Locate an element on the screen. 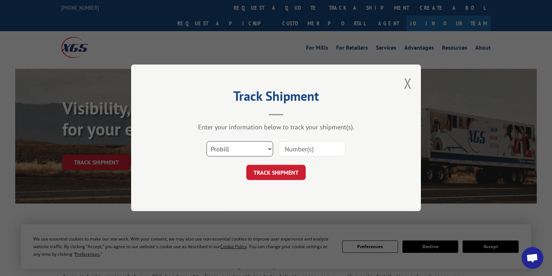 Image resolution: width=552 pixels, height=276 pixels. div: Enter your information below to track your shipment(s). is located at coordinates (276, 127).